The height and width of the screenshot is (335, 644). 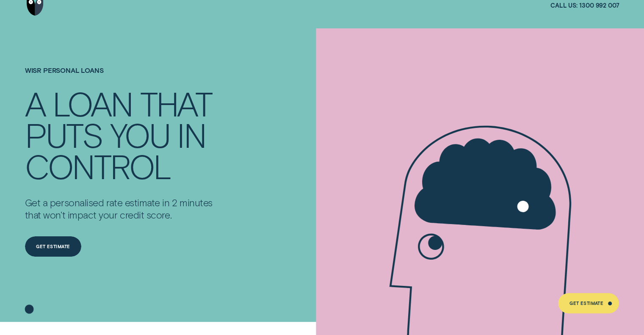 I want to click on h1: Wisr Personal Loans, so click(x=123, y=77).